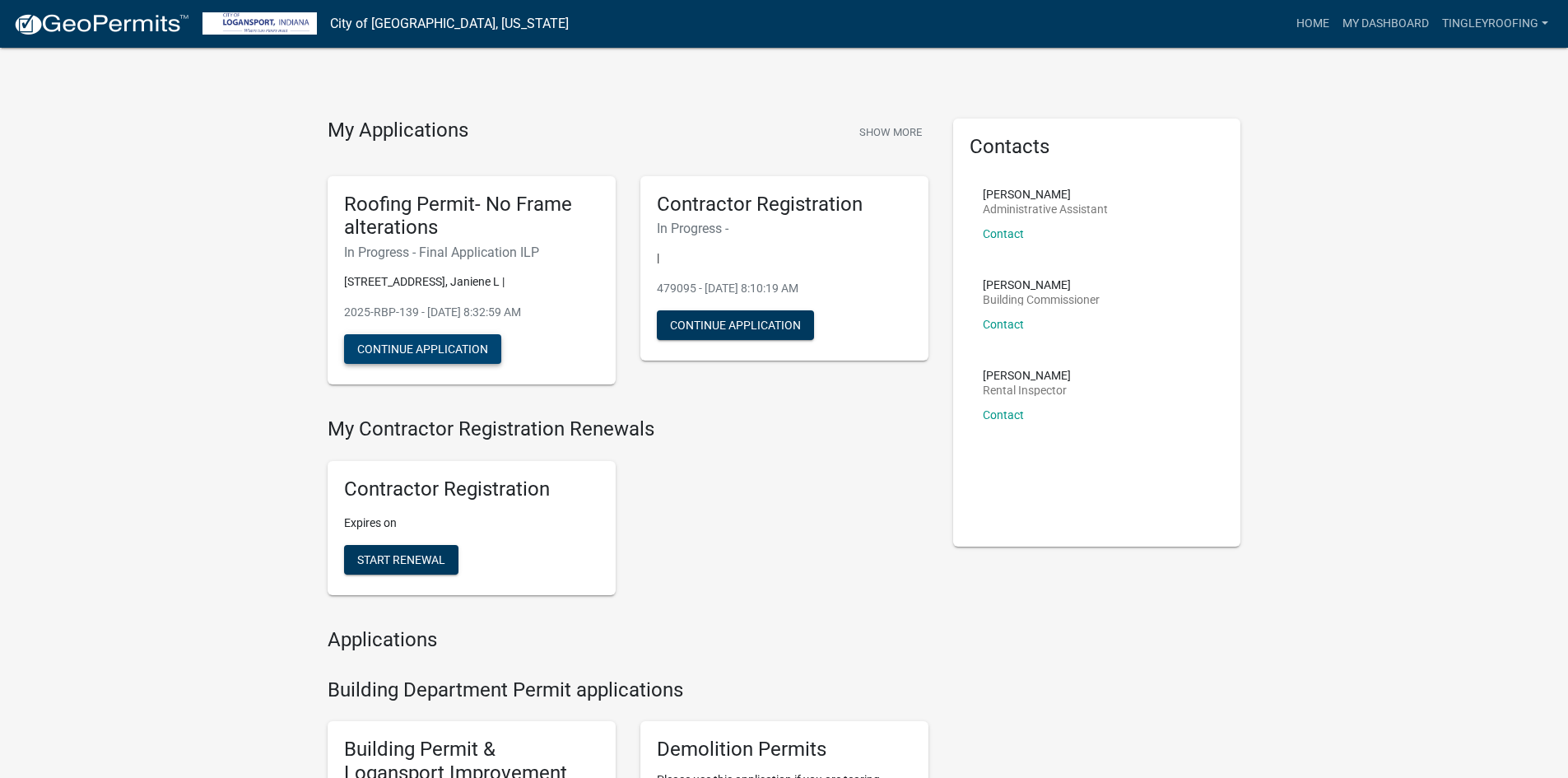 The image size is (1568, 778). What do you see at coordinates (628, 640) in the screenshot?
I see `h4: Applications` at bounding box center [628, 640].